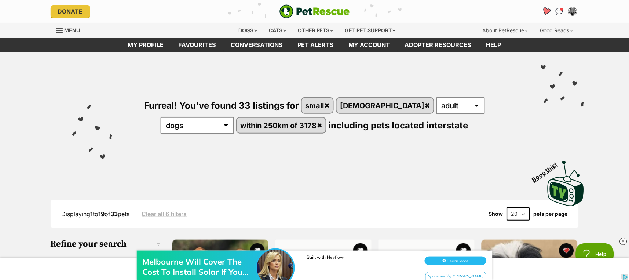 The image size is (629, 280). What do you see at coordinates (362, 21) in the screenshot?
I see `div: Built with Heyflow` at bounding box center [362, 21].